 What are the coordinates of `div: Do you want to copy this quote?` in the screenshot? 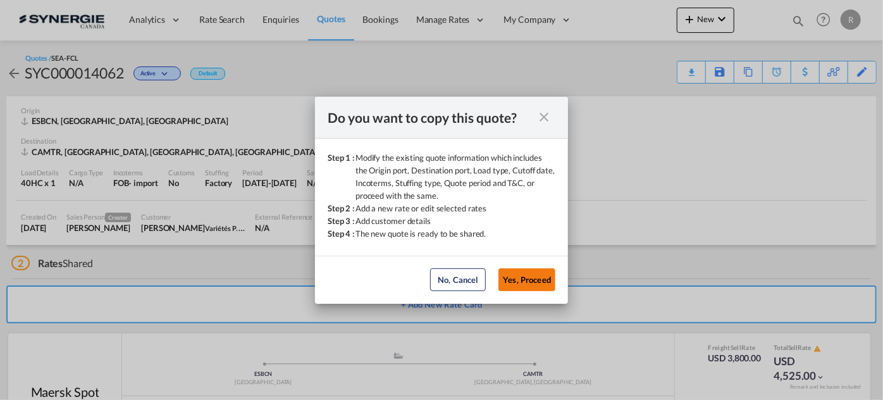 It's located at (430, 117).